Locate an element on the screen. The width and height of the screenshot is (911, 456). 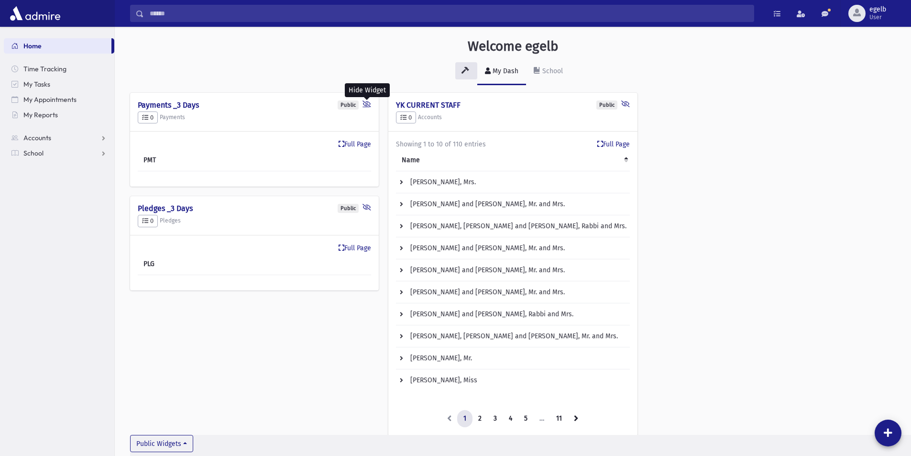
span: My Reports is located at coordinates (41, 115).